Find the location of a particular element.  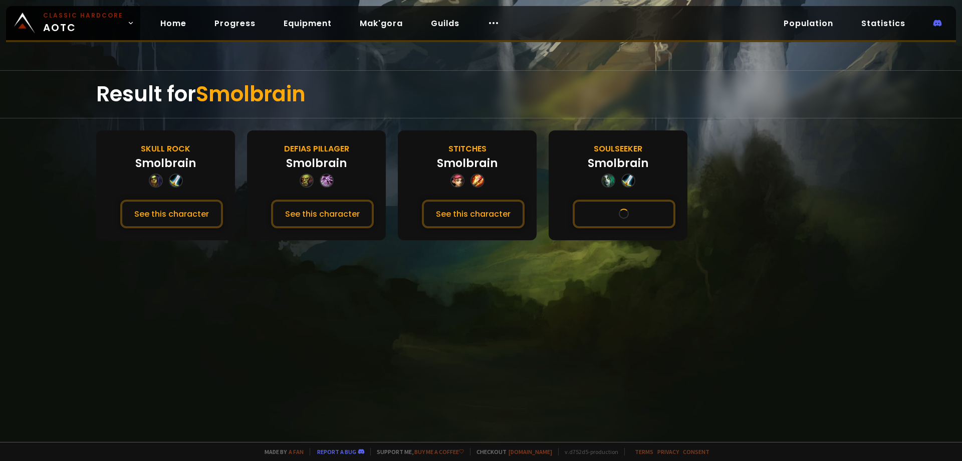

a: Home is located at coordinates (173, 23).